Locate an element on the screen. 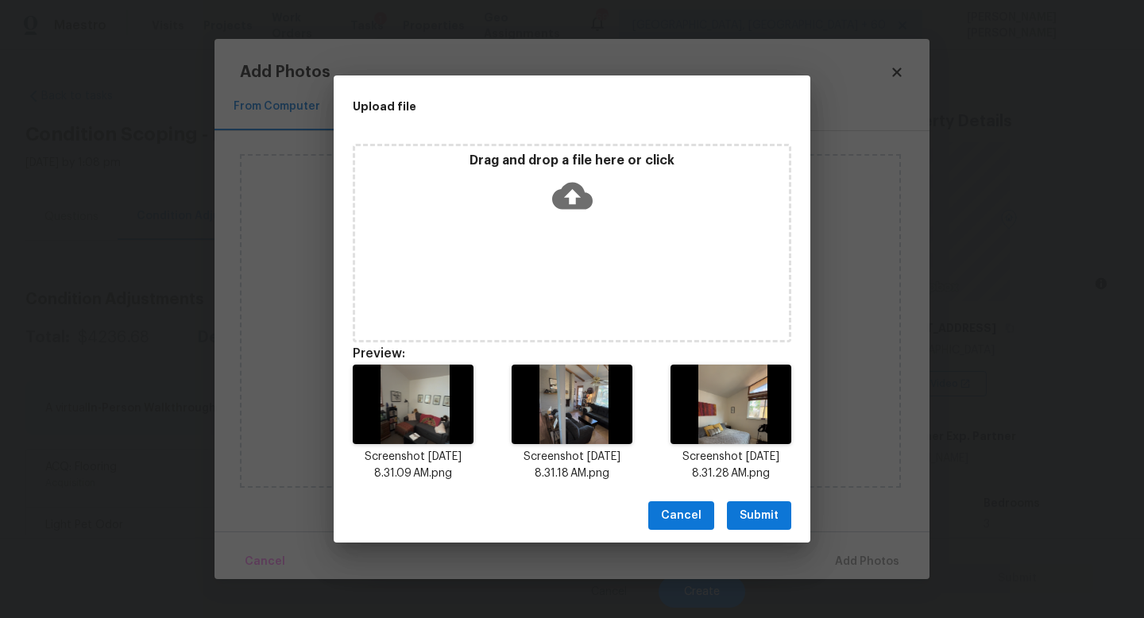  h2: Upload file is located at coordinates (536, 106).